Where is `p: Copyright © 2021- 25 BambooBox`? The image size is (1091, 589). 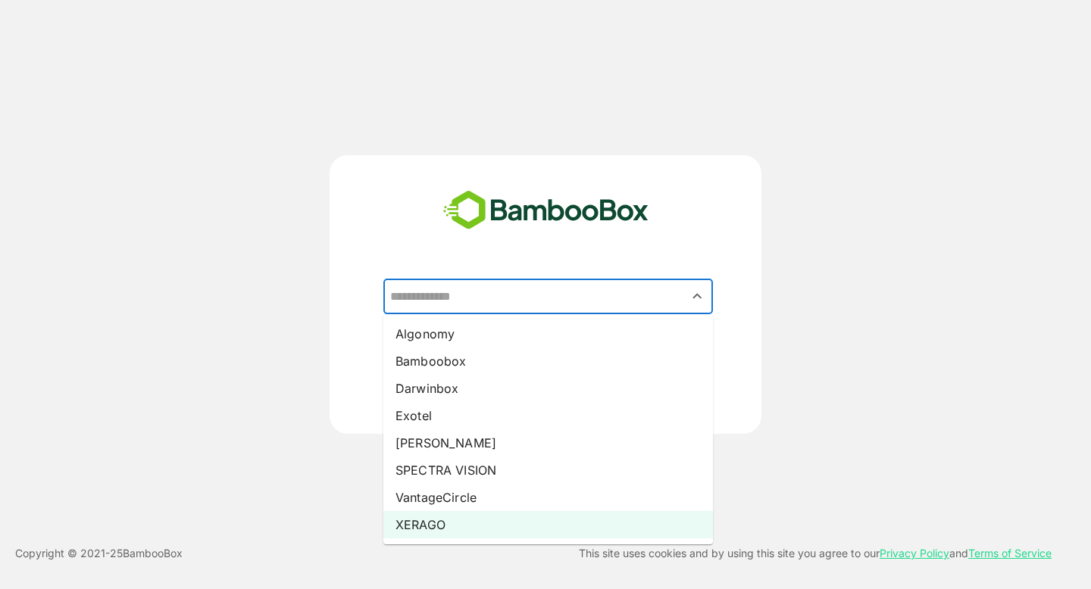 p: Copyright © 2021- 25 BambooBox is located at coordinates (98, 554).